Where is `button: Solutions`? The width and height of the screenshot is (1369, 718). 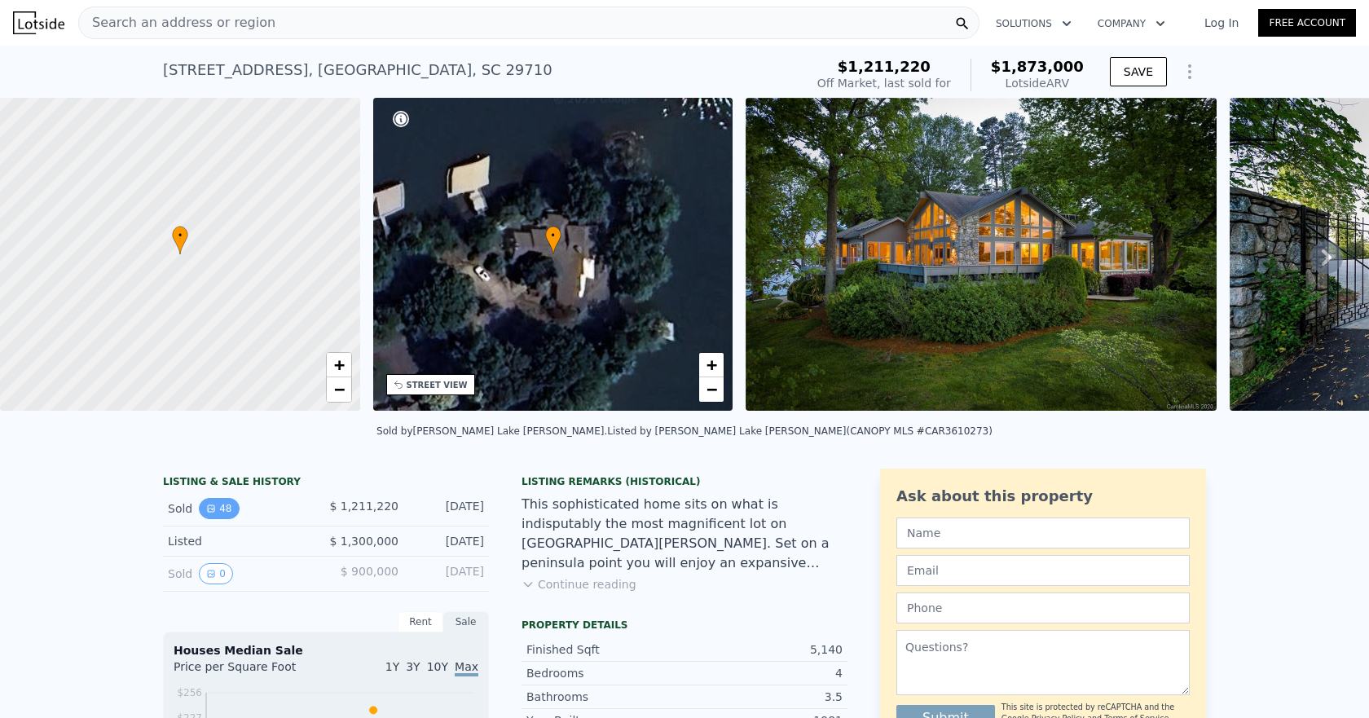 button: Solutions is located at coordinates (1034, 24).